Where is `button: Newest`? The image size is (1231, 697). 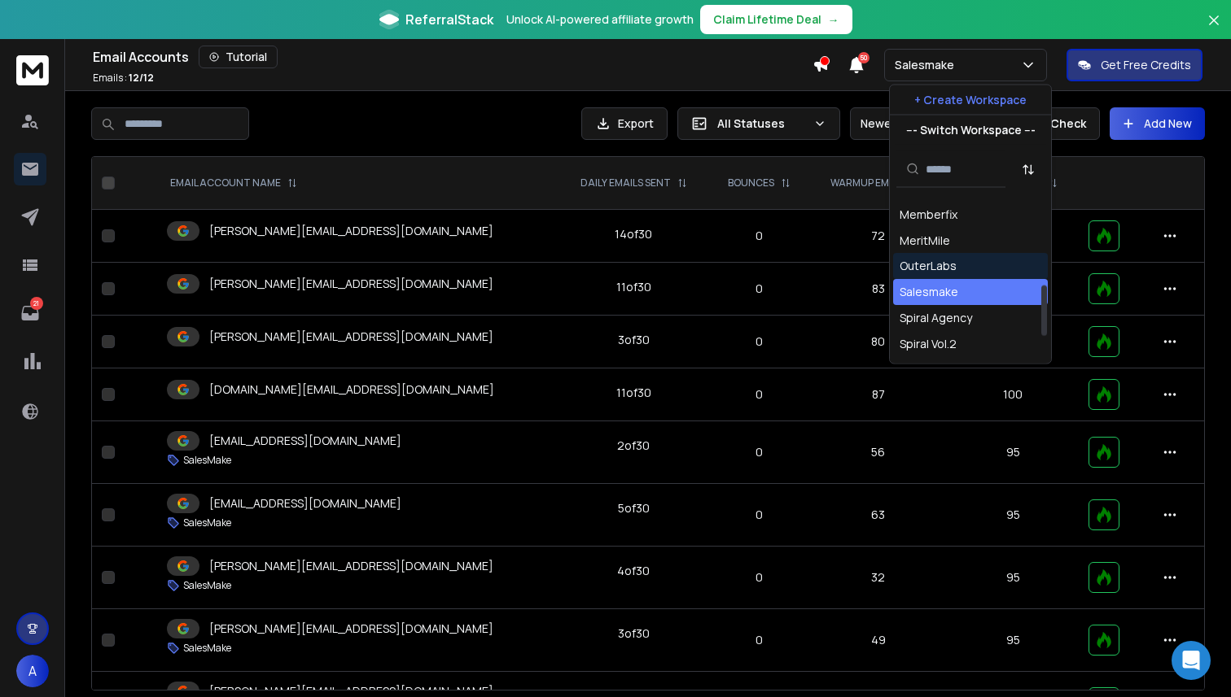 button: Newest is located at coordinates (903, 124).